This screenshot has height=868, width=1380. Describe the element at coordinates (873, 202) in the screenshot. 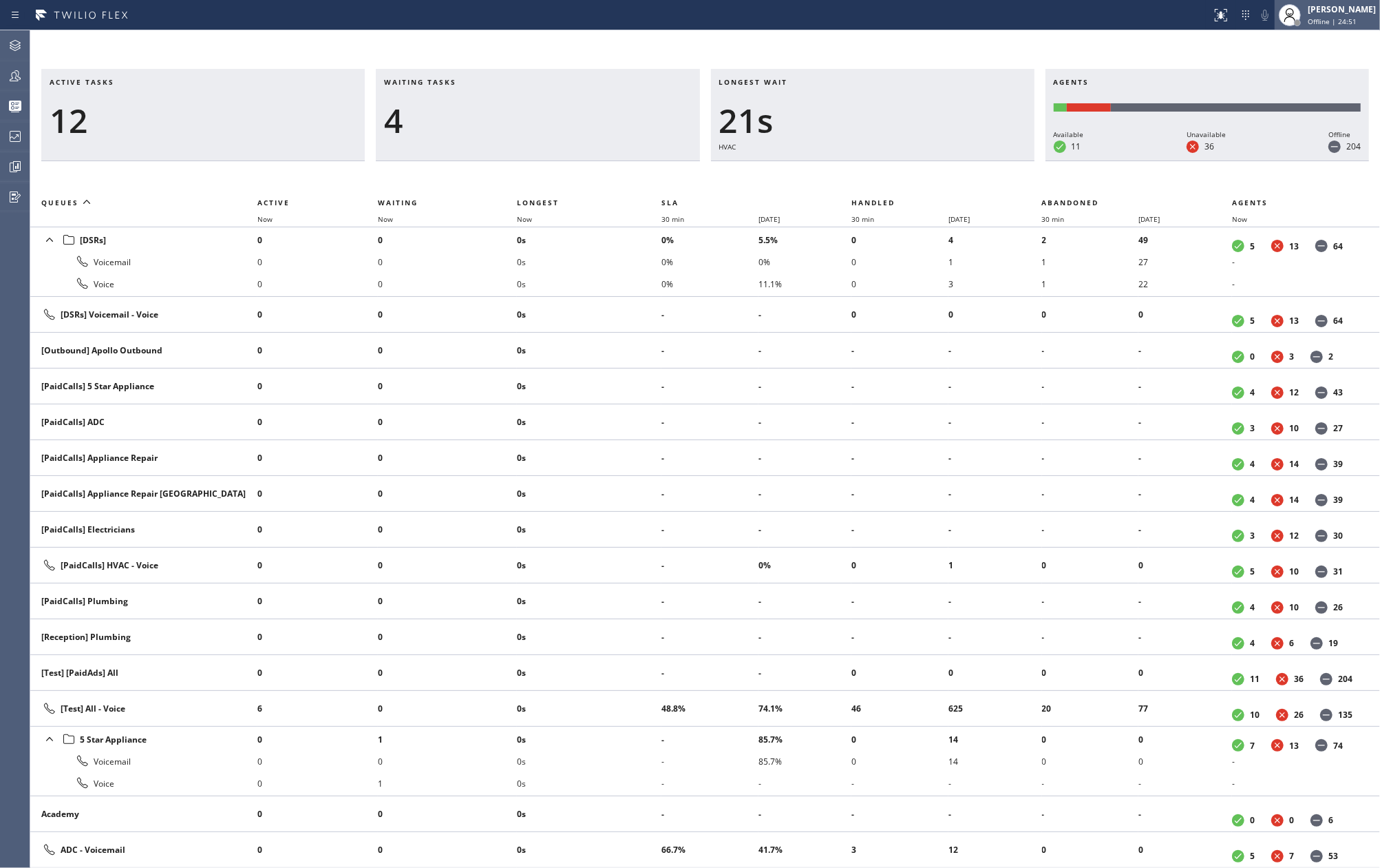

I see `span: Handled` at that location.